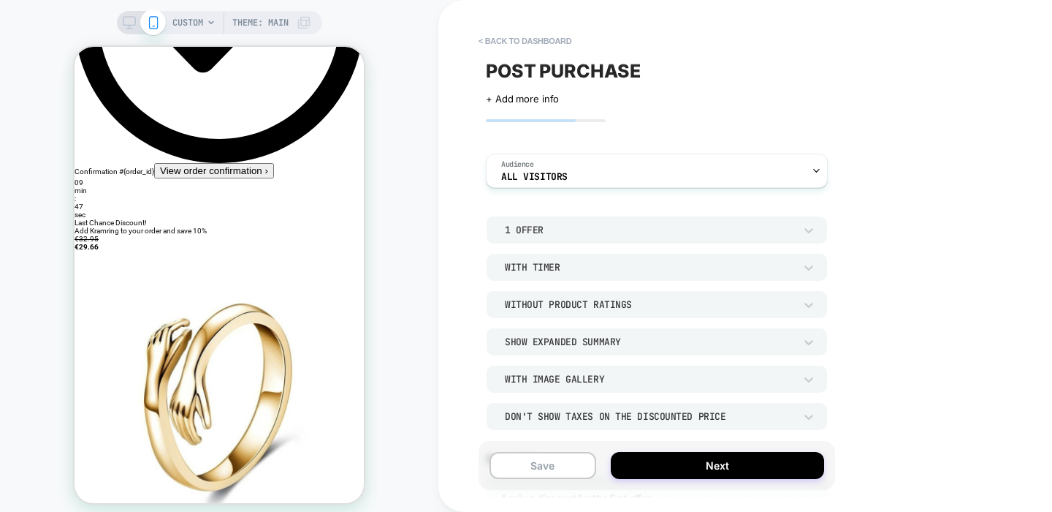 Image resolution: width=1052 pixels, height=512 pixels. What do you see at coordinates (140, 124) in the screenshot?
I see `span: View order confirmation ›` at bounding box center [140, 124].